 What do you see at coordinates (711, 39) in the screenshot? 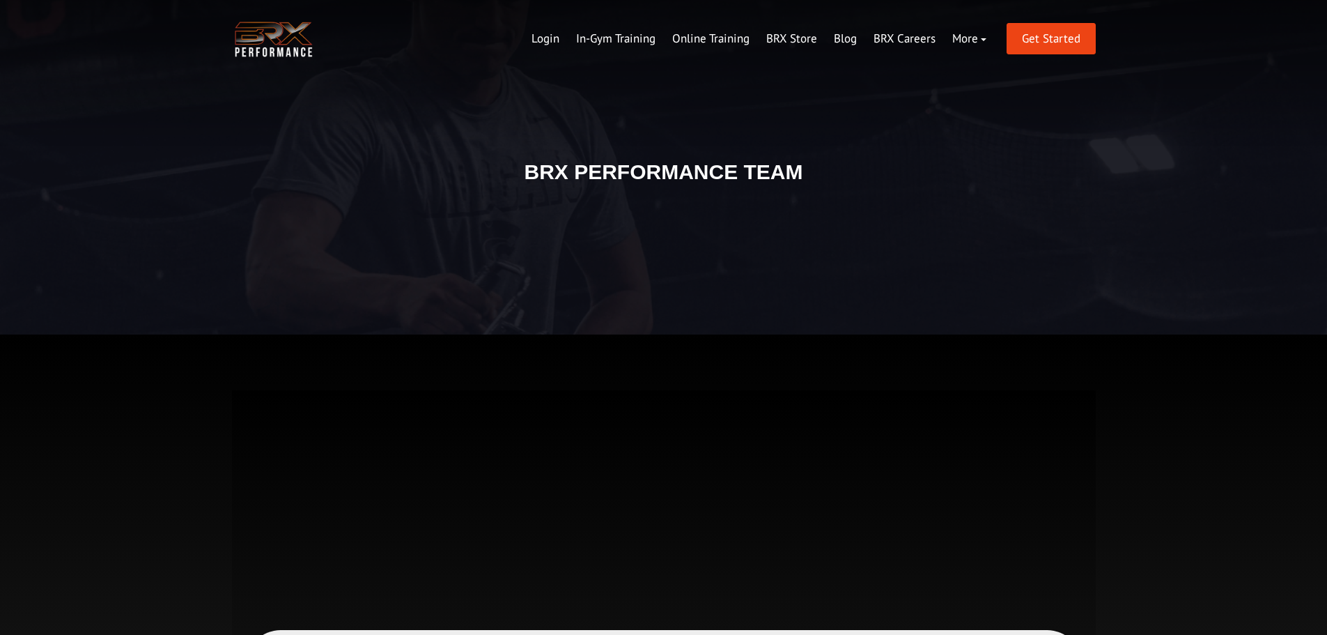
I see `a: Online Training` at bounding box center [711, 39].